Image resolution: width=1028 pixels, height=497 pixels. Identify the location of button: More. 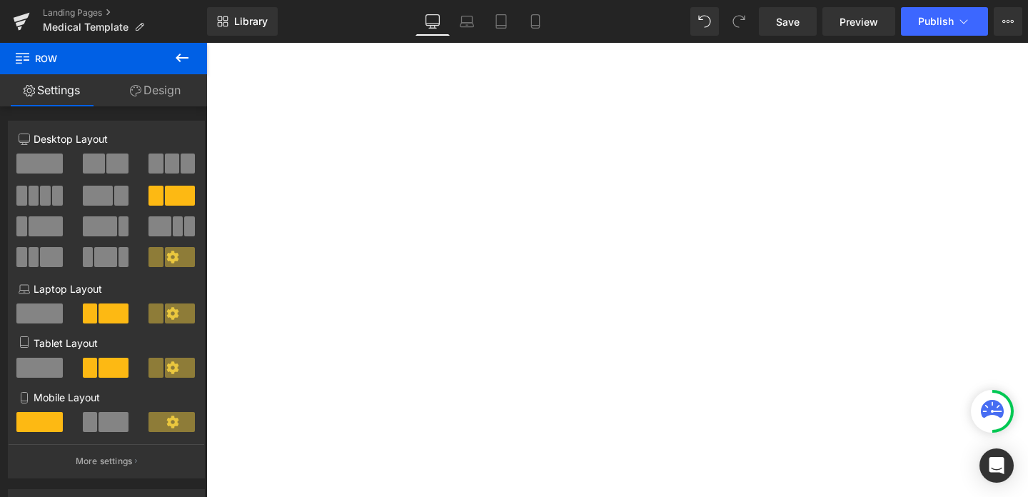
(1008, 21).